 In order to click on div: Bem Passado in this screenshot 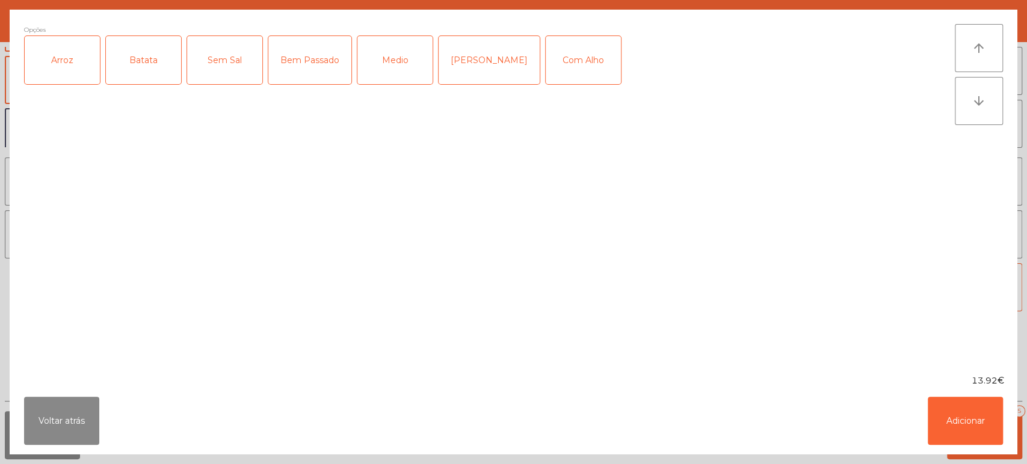, I will do `click(310, 60)`.